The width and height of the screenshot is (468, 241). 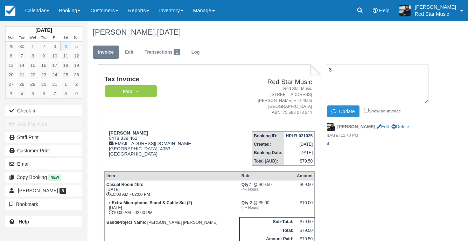 I want to click on a: 24, so click(x=55, y=75).